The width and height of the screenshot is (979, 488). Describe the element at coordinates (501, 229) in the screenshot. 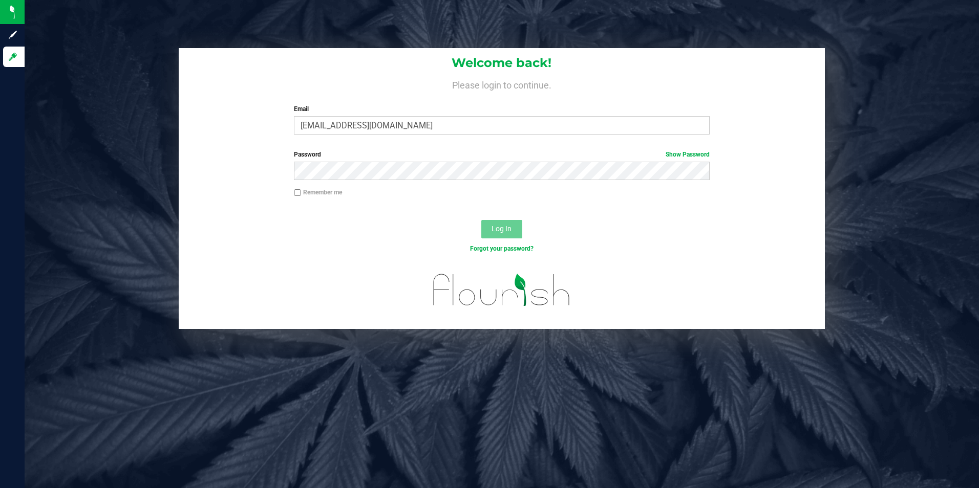

I see `span: Log In` at that location.